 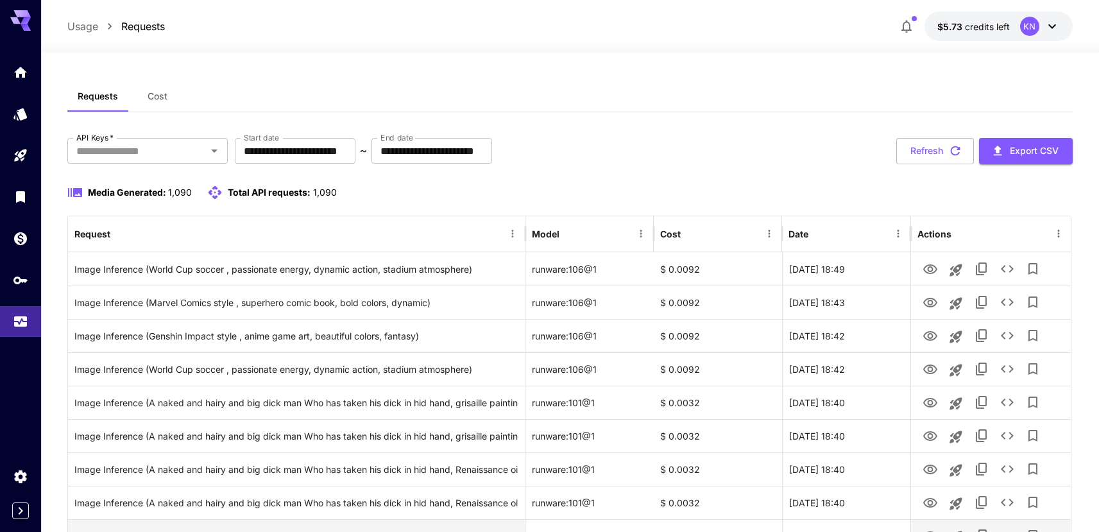 What do you see at coordinates (92, 234) in the screenshot?
I see `div: Request` at bounding box center [92, 234].